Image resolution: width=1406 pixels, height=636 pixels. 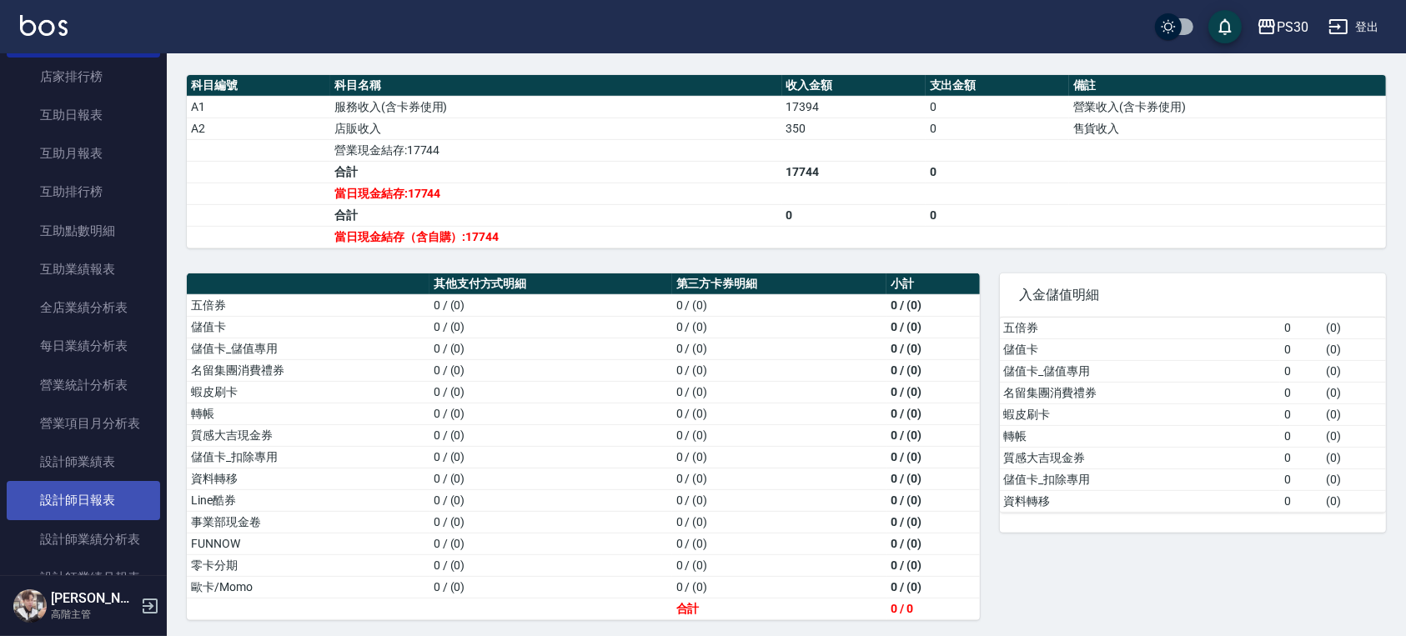 I want to click on button: 登出, so click(x=1353, y=27).